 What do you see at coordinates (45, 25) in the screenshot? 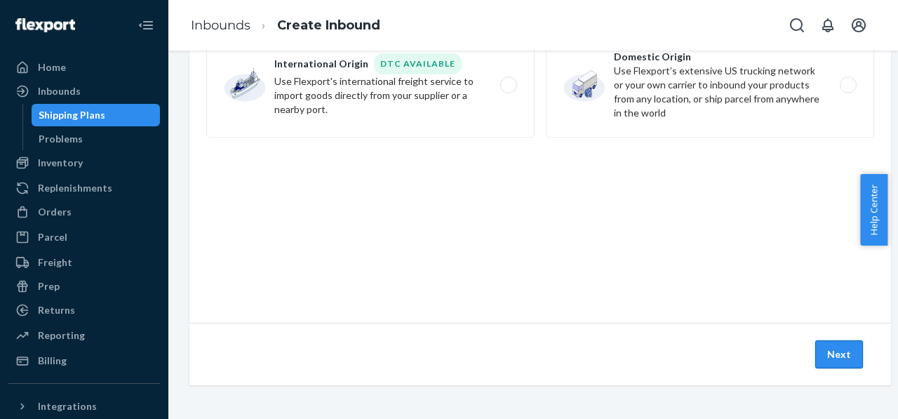
I see `img: Flexport logo` at bounding box center [45, 25].